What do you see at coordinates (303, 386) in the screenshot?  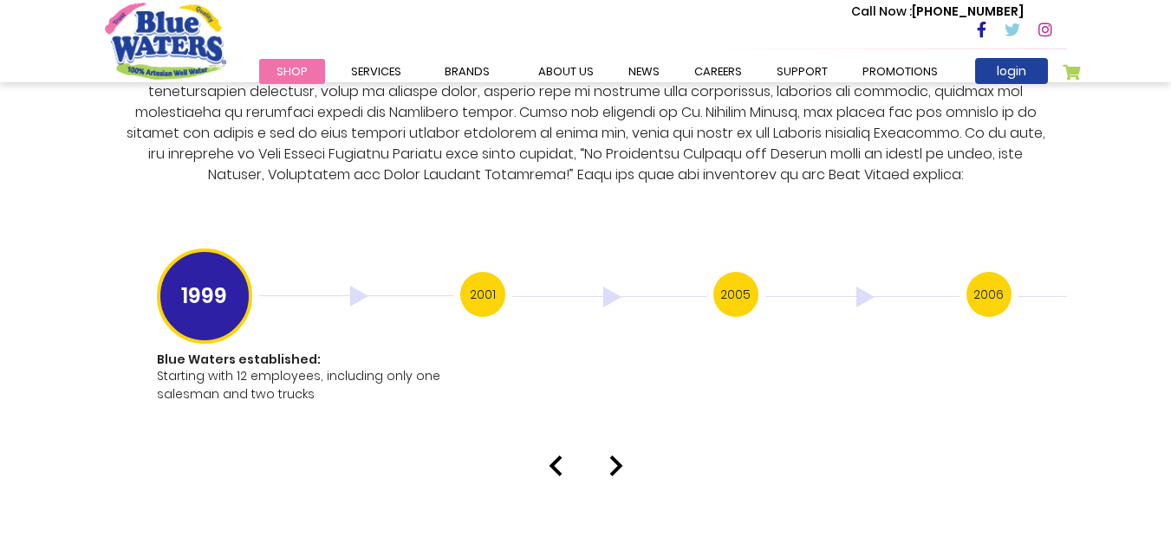 I see `p: Starting with 12 employees, including only one salesman and two trucks` at bounding box center [303, 386].